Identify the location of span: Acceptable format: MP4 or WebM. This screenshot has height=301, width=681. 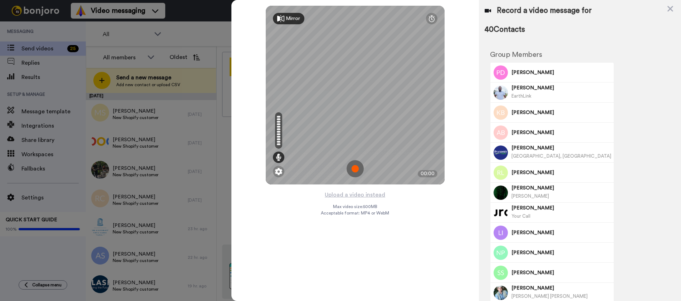
(355, 213).